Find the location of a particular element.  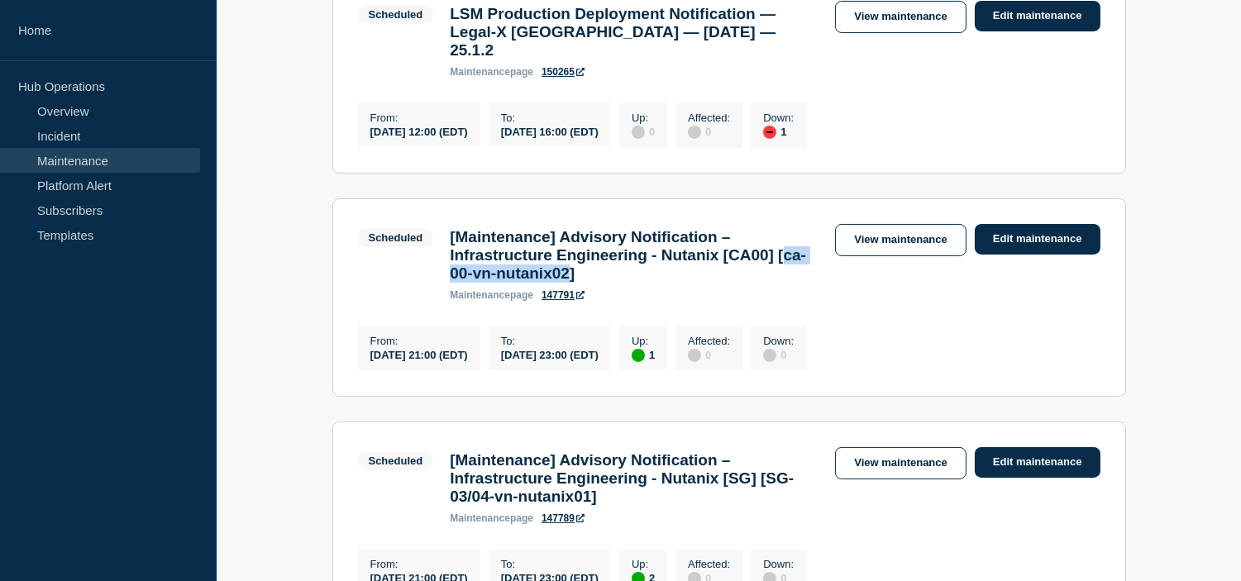

a: 147789 is located at coordinates (563, 518).